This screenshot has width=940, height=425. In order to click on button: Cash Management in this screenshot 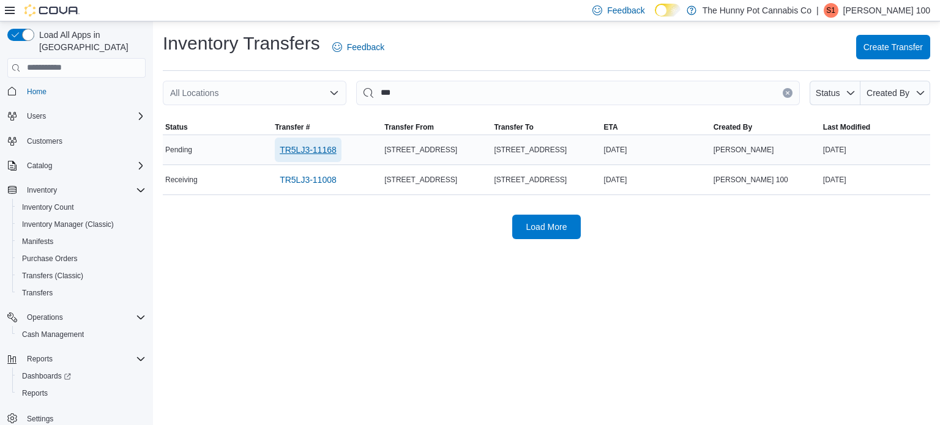, I will do `click(81, 335)`.